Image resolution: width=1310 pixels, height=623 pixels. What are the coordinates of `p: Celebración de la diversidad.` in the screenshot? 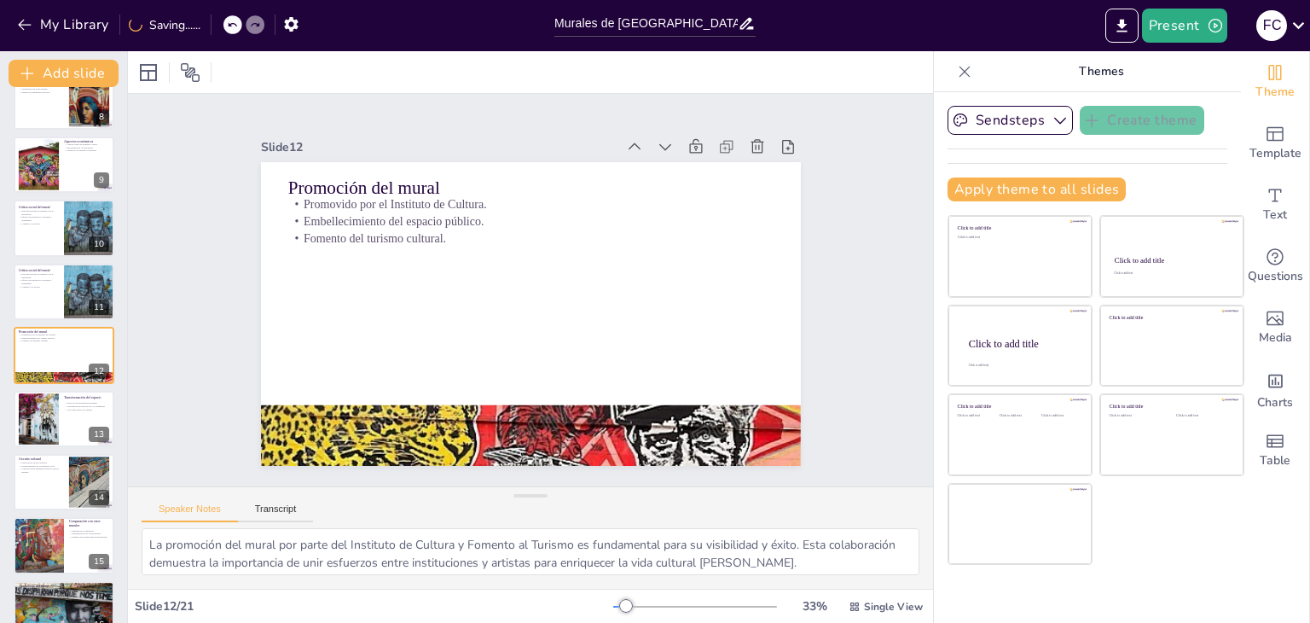 It's located at (41, 89).